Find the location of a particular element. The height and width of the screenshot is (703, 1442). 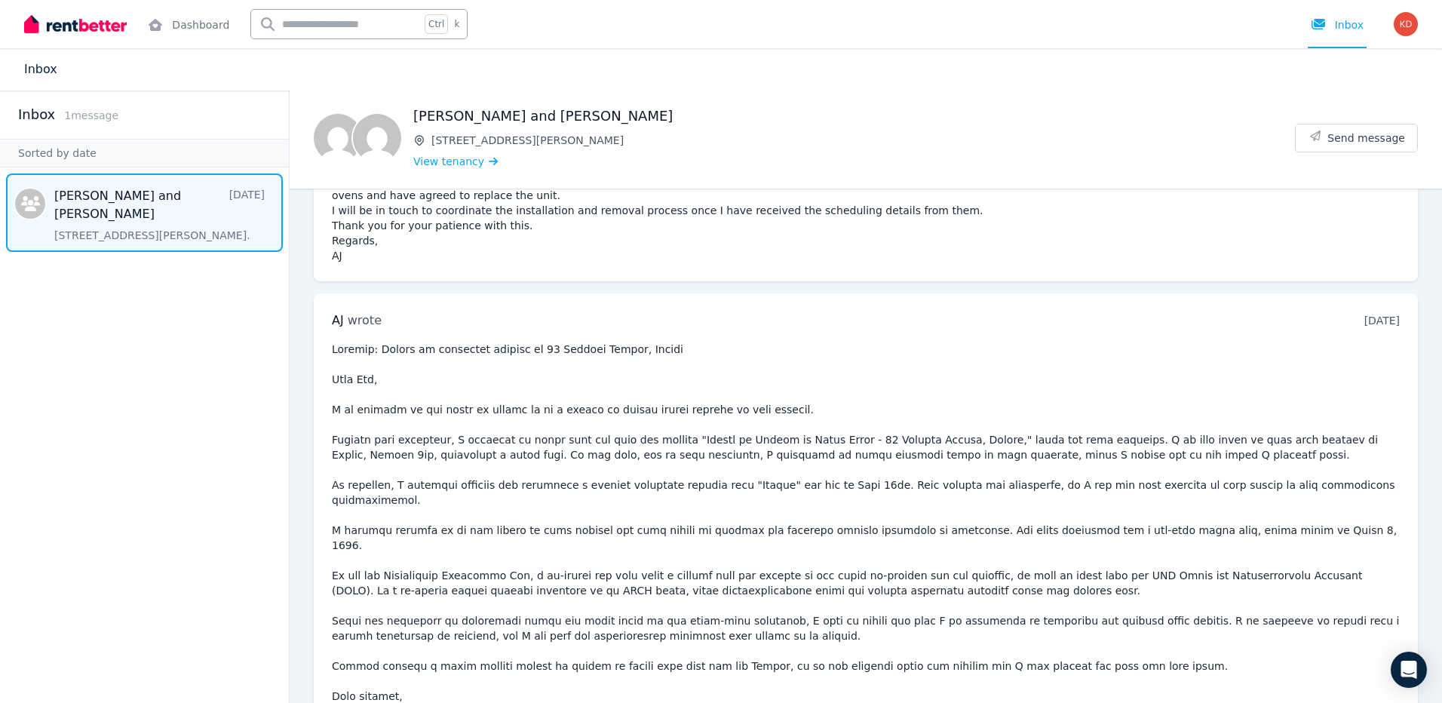

span: View tenancy is located at coordinates (449, 161).